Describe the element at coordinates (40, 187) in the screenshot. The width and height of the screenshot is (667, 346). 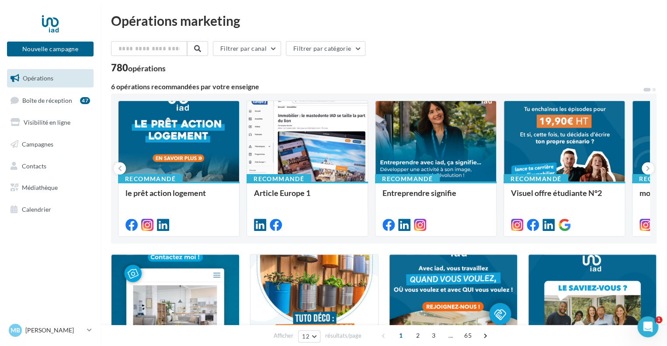
I see `span: Médiathèque` at that location.